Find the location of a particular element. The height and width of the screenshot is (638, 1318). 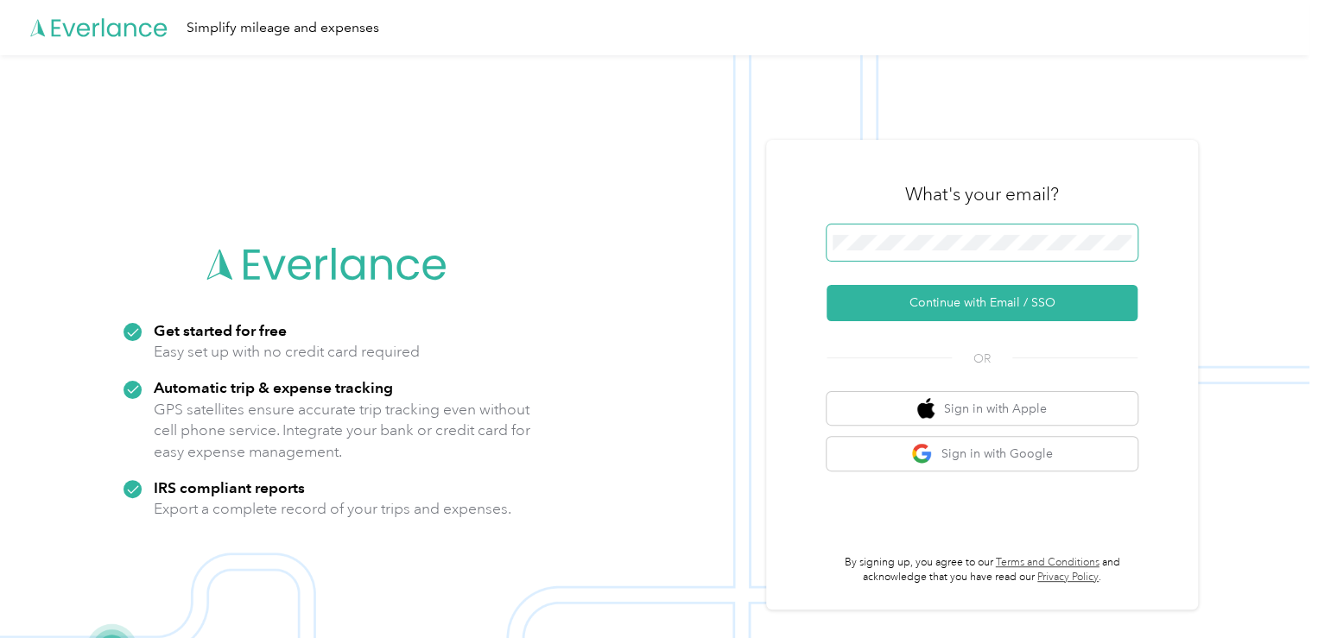

img: apple logo is located at coordinates (926, 409).